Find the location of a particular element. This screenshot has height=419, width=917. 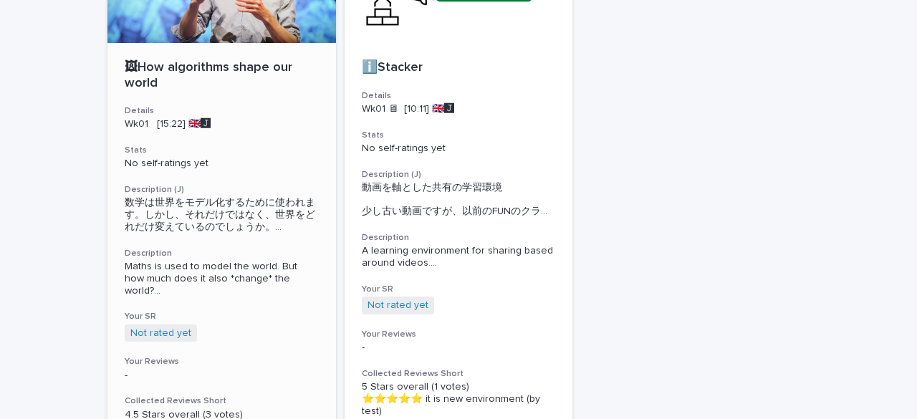

p: Wk01 [15:22] 🇬🇧🅹️ is located at coordinates (221, 124).